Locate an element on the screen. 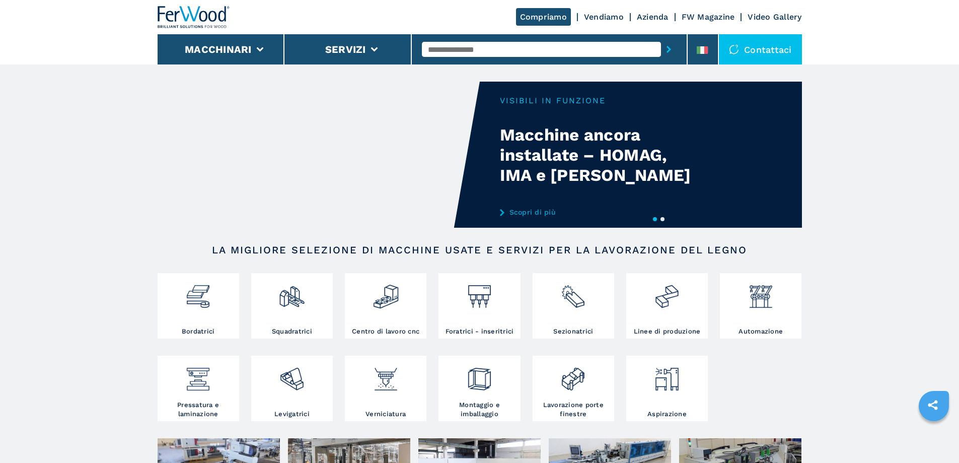 This screenshot has width=959, height=463. h3: Bordatrici is located at coordinates (198, 331).